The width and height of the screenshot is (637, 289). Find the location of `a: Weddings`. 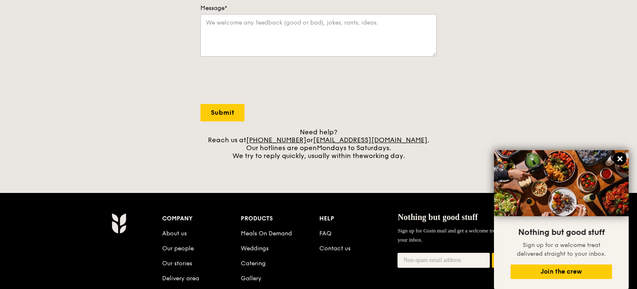

a: Weddings is located at coordinates (255, 248).